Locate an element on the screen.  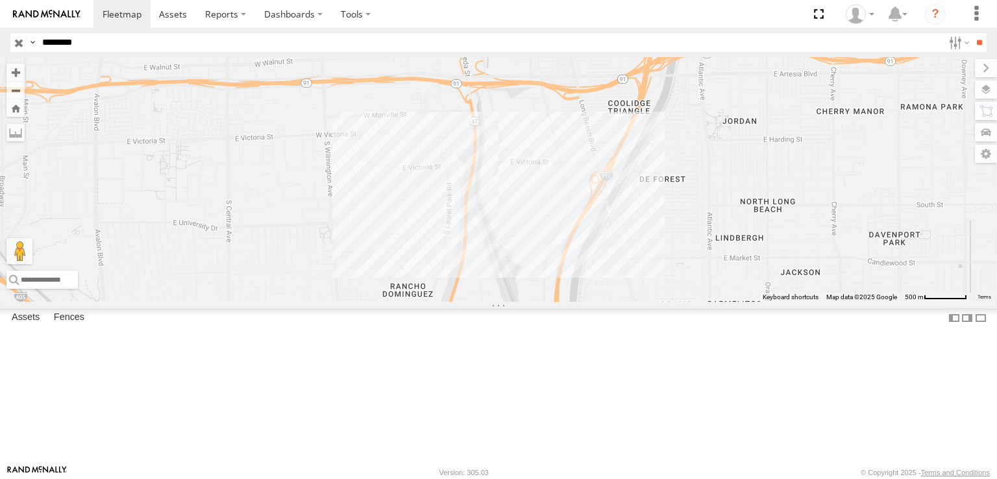
button: Zoom in is located at coordinates (16, 72).